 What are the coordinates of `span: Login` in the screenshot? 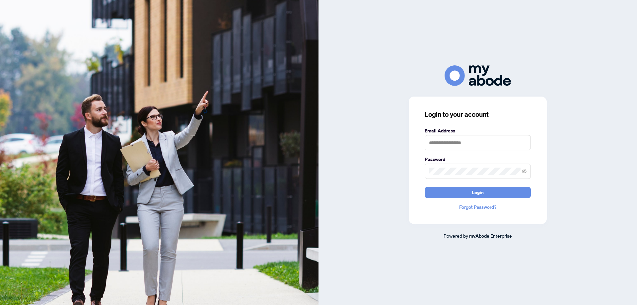 It's located at (478, 192).